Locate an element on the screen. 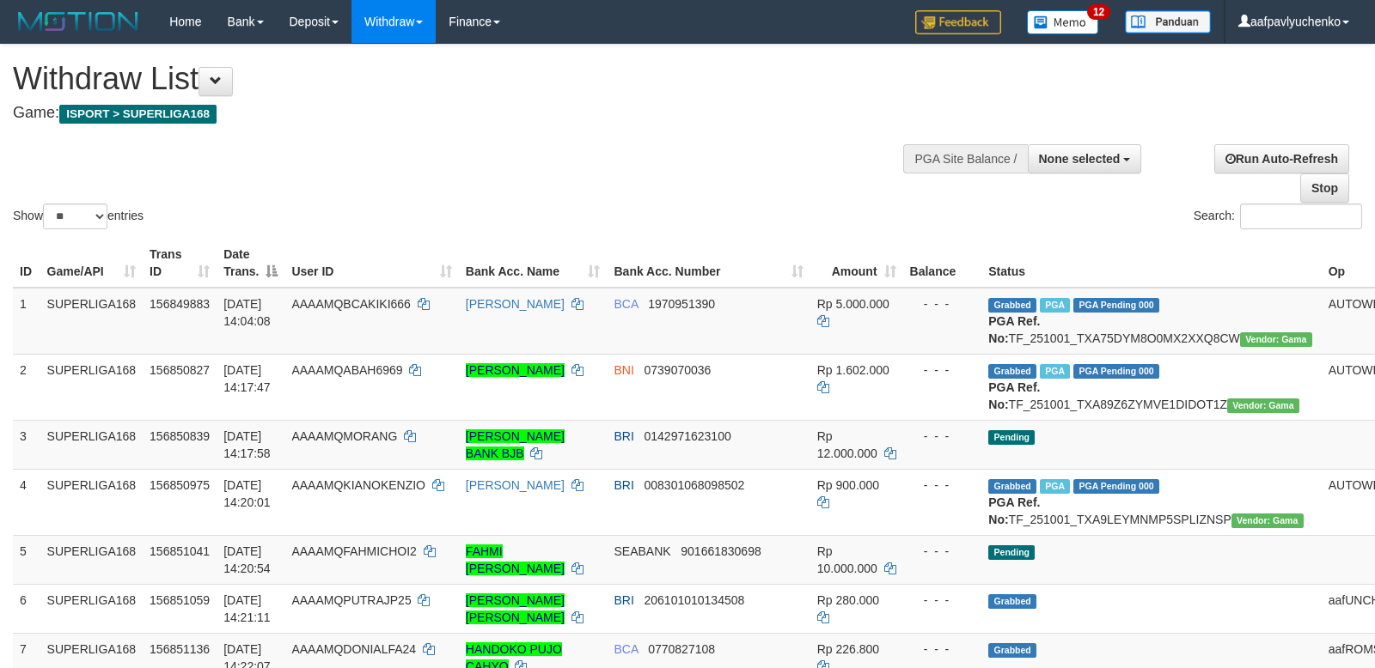 This screenshot has height=668, width=1375. span: Rp 280.000 is located at coordinates (848, 601).